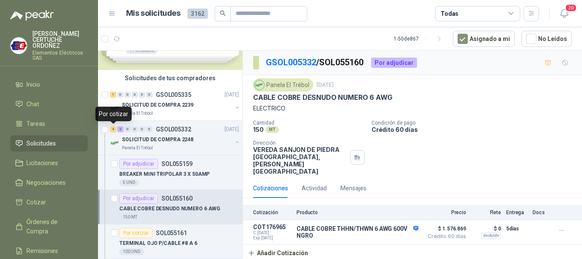 This screenshot has height=259, width=582. I want to click on p: Elementos Eléctricos SAS, so click(60, 55).